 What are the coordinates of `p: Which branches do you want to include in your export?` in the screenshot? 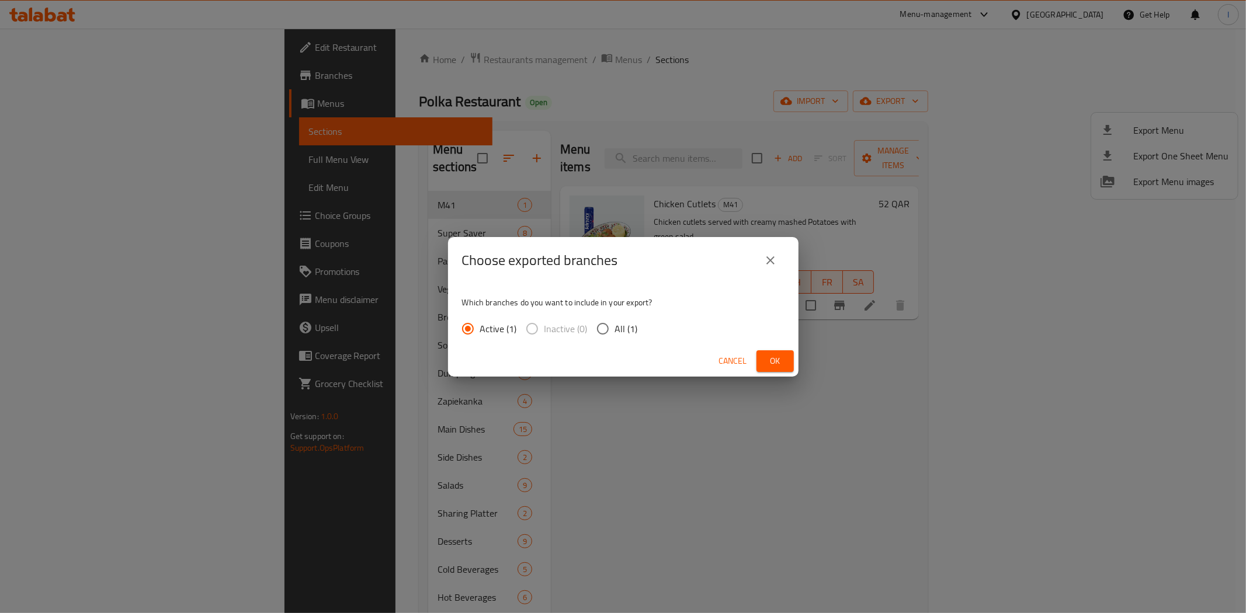 It's located at (623, 303).